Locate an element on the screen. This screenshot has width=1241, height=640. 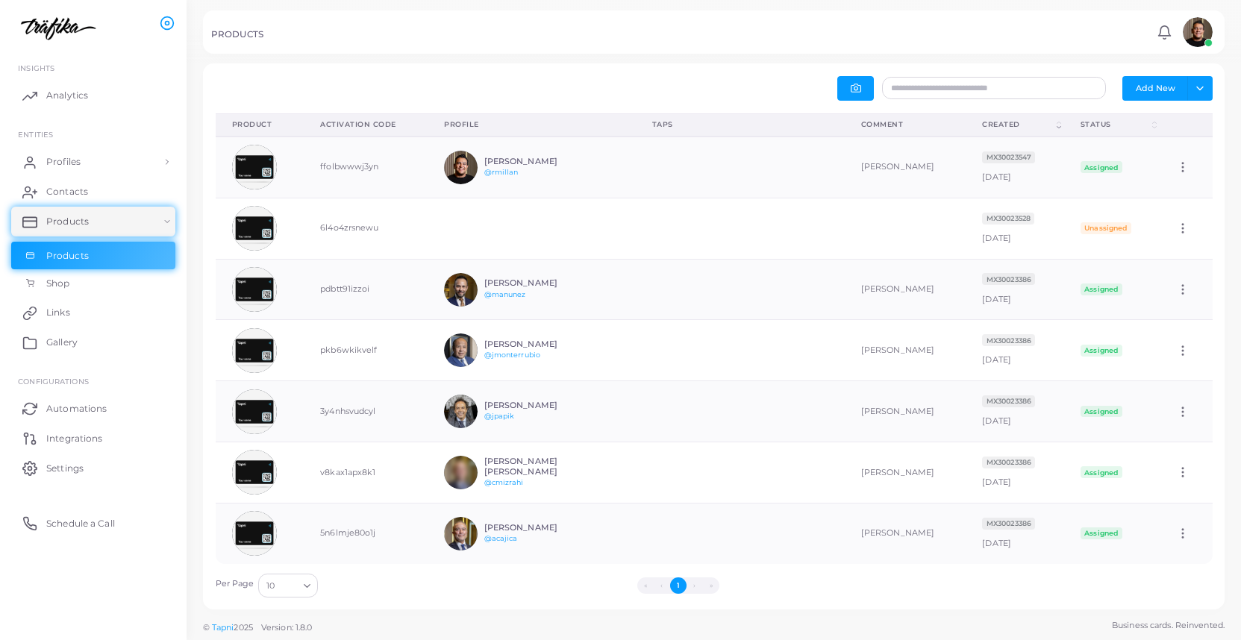
span: Integrations is located at coordinates (74, 439).